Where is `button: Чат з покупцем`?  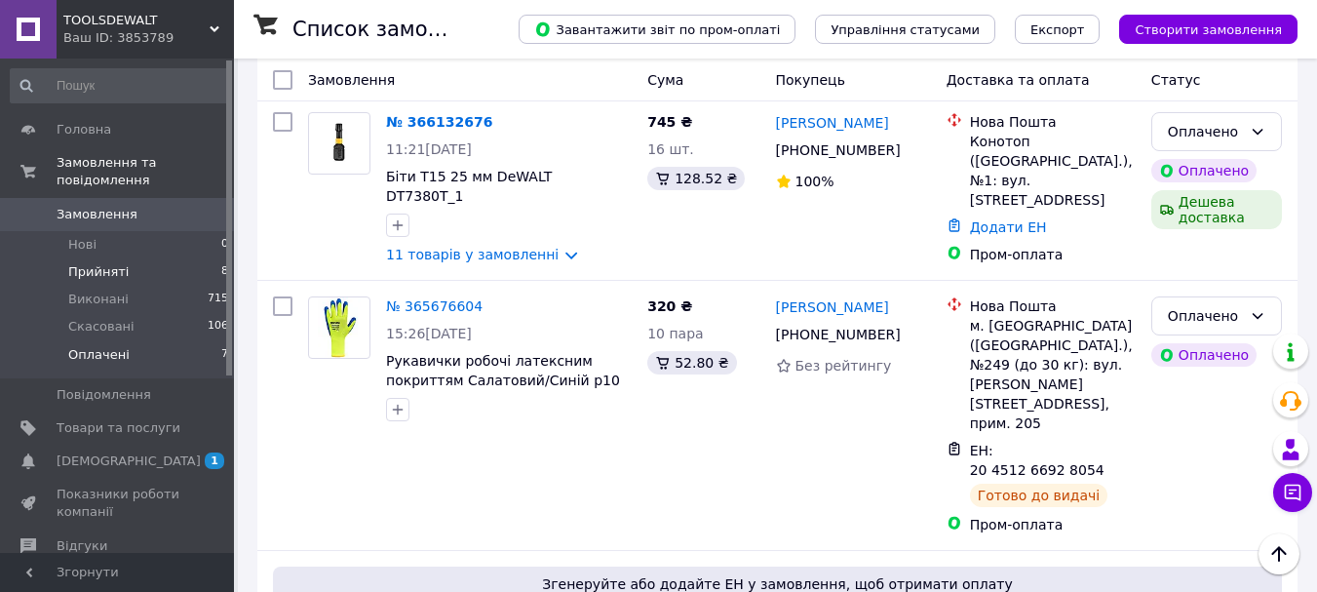
button: Чат з покупцем is located at coordinates (1293, 492).